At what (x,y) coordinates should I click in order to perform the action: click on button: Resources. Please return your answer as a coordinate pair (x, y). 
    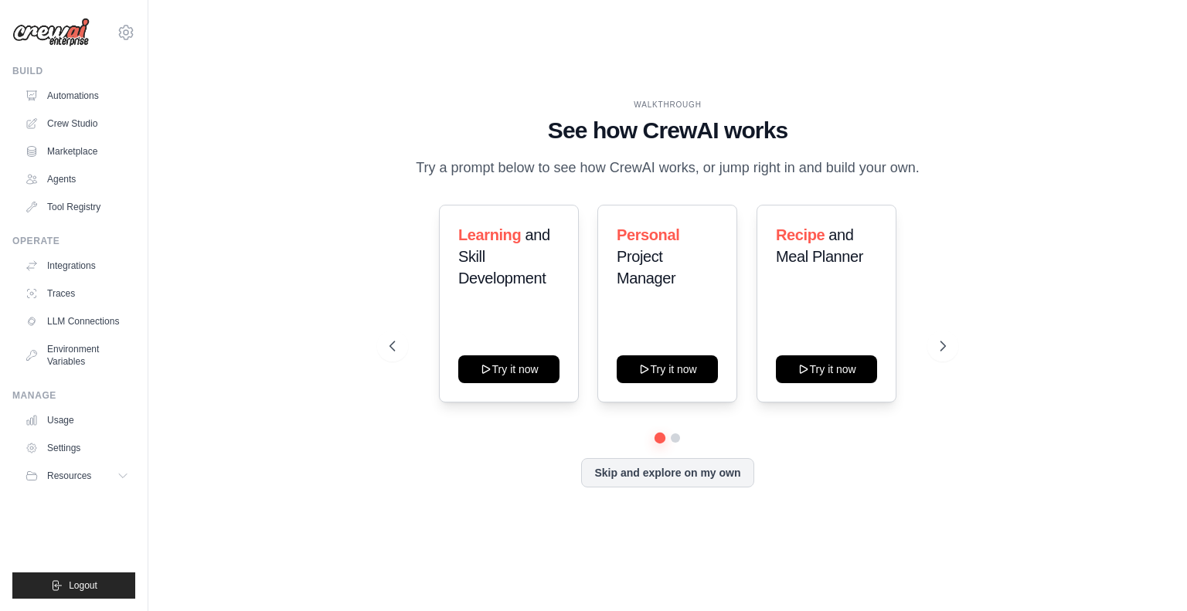
    Looking at the image, I should click on (76, 476).